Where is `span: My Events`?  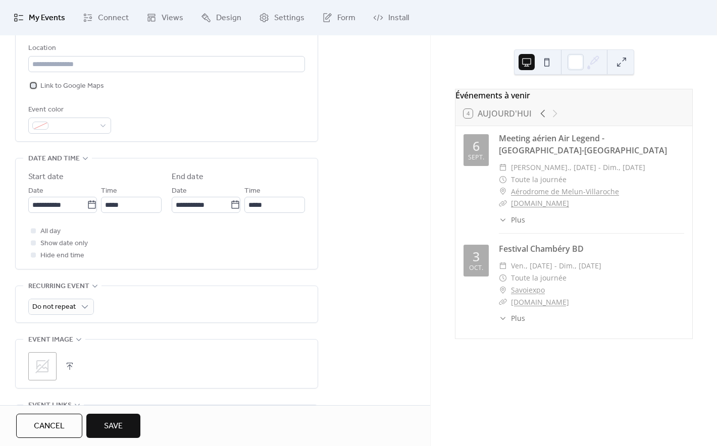
span: My Events is located at coordinates (47, 18).